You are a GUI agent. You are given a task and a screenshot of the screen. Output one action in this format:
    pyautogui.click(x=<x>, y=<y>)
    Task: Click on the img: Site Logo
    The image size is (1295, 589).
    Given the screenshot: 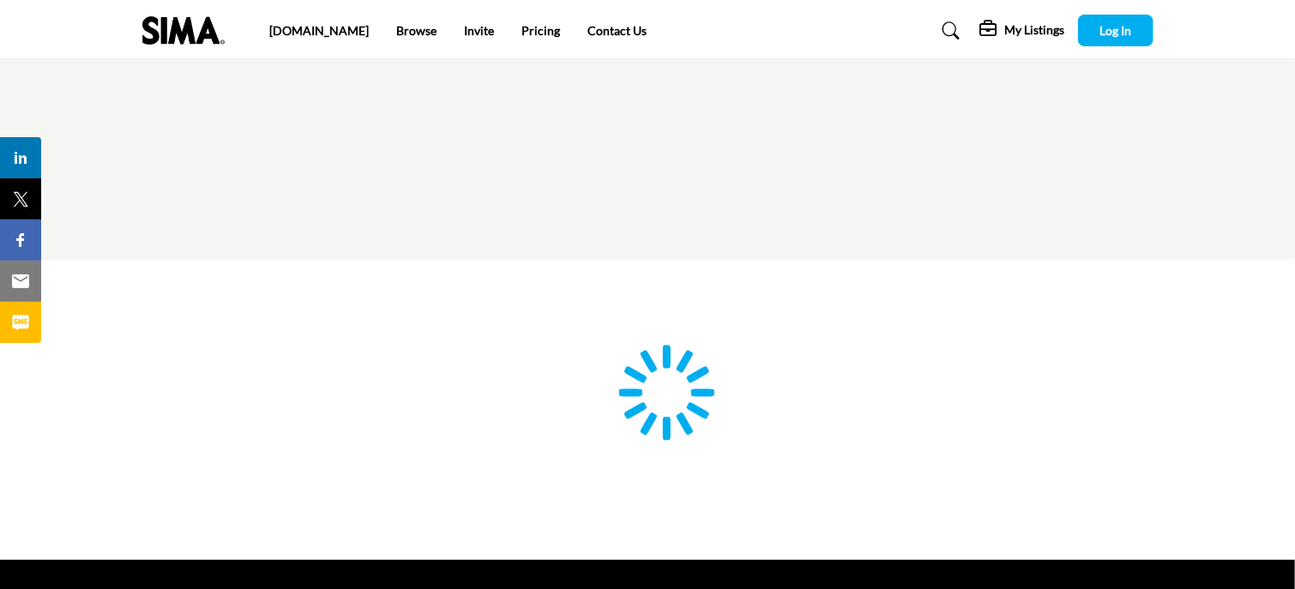 What is the action you would take?
    pyautogui.click(x=188, y=30)
    